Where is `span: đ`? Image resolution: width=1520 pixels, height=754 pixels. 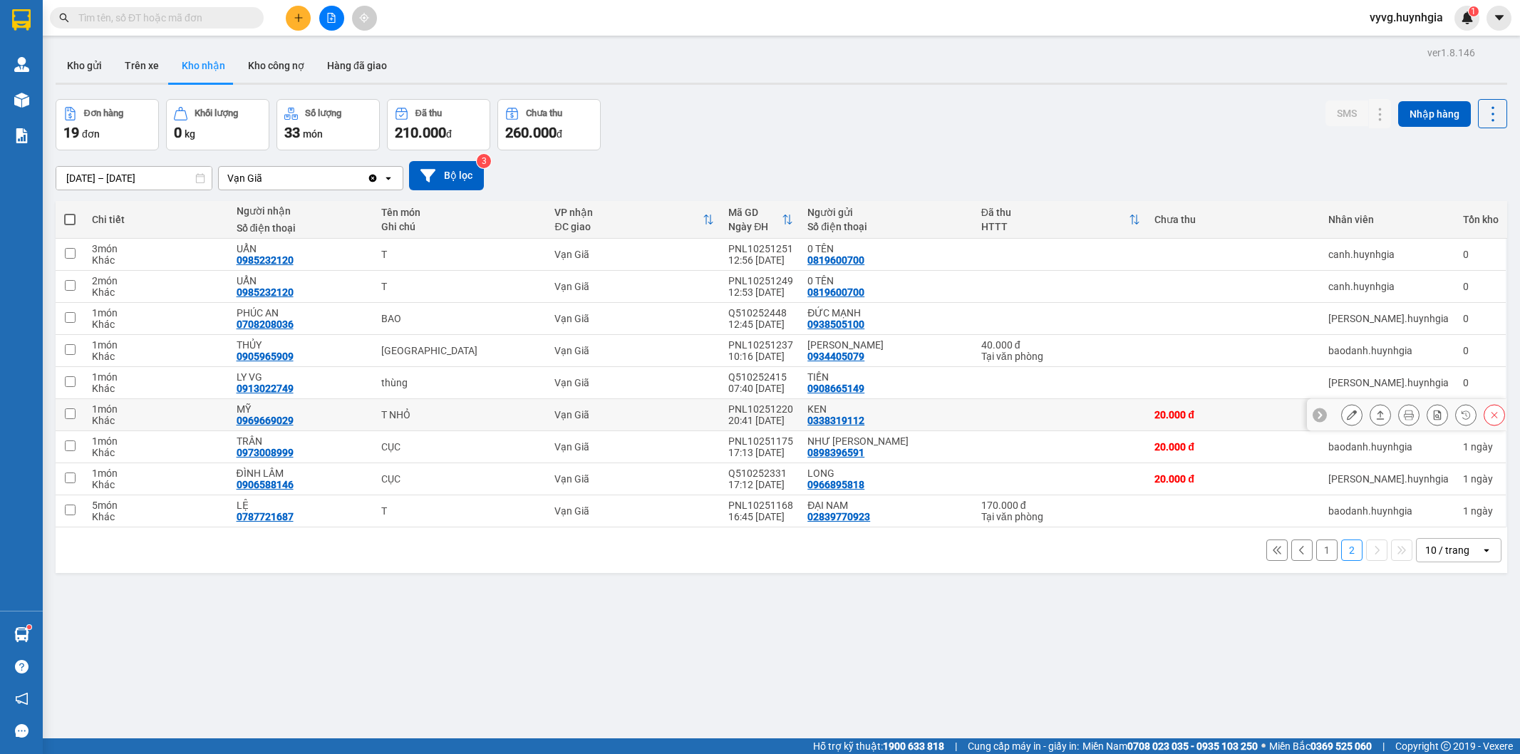
span: đ is located at coordinates (449, 134).